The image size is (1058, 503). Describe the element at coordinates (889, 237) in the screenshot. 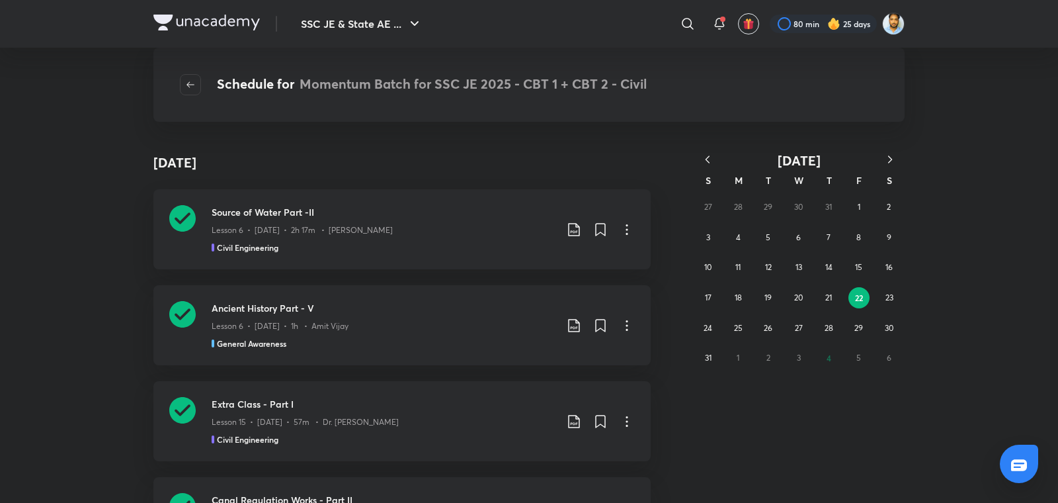

I see `abbr: August 9, 2025` at that location.